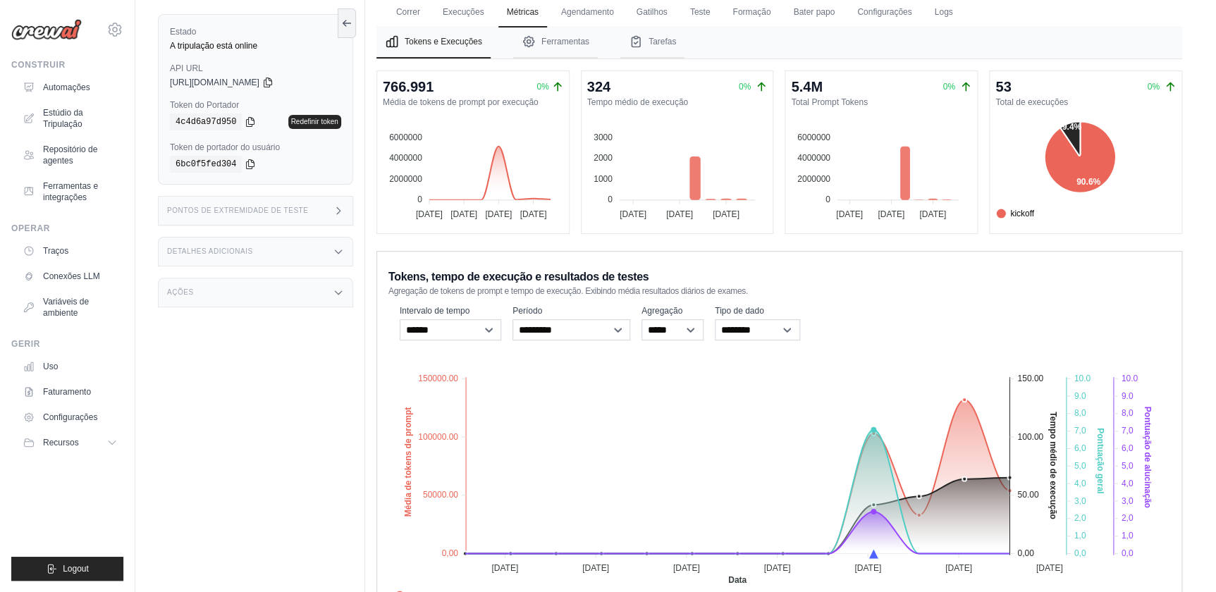 This screenshot has width=1216, height=592. I want to click on font: Ferramentas e integrações, so click(80, 192).